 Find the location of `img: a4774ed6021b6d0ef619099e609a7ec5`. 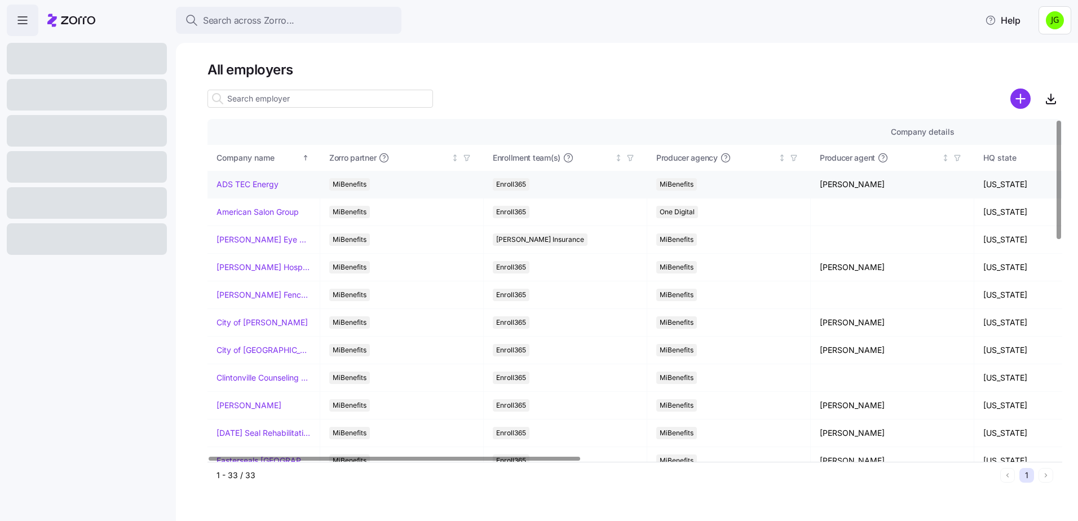

img: a4774ed6021b6d0ef619099e609a7ec5 is located at coordinates (1055, 20).